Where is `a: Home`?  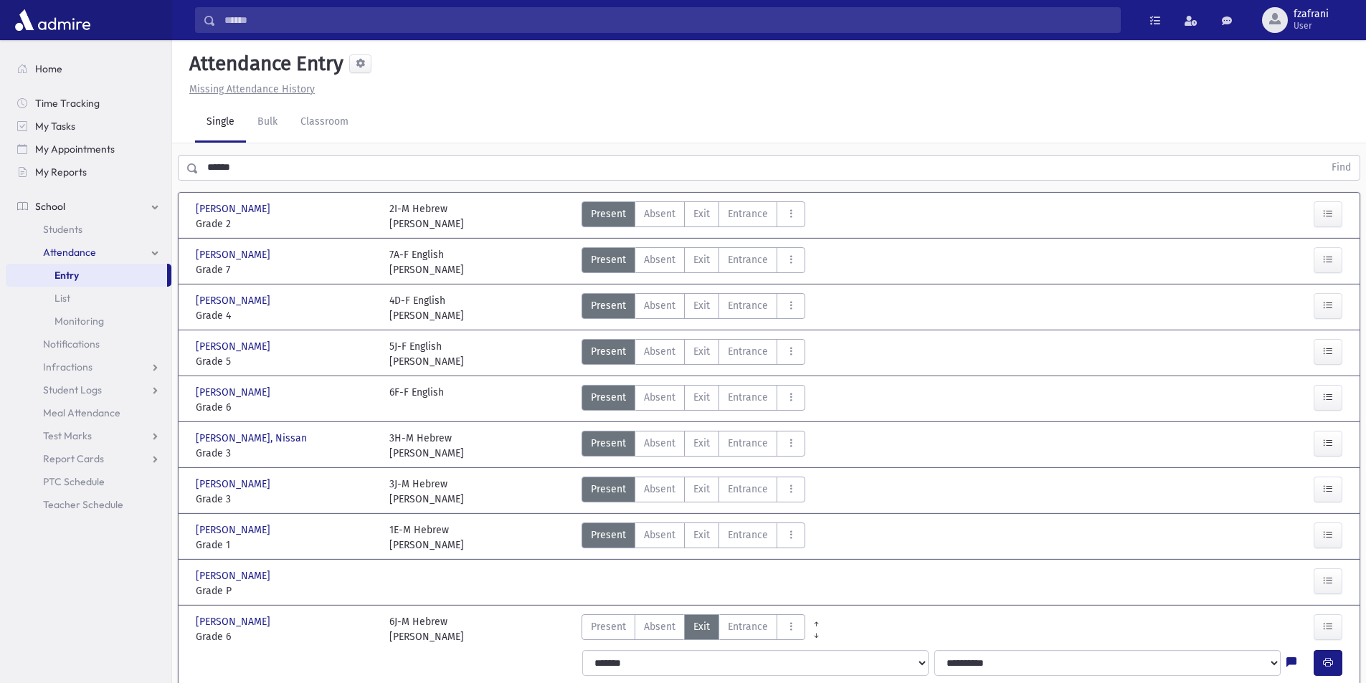 a: Home is located at coordinates (88, 69).